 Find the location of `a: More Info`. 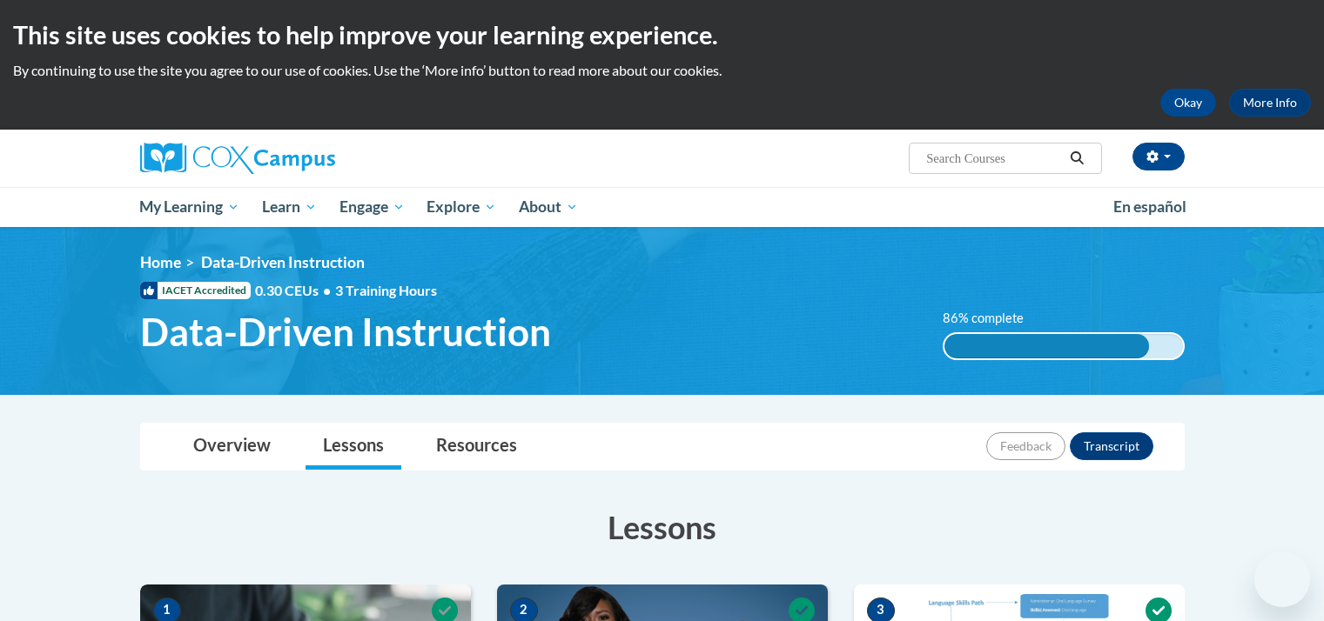

a: More Info is located at coordinates (1270, 103).